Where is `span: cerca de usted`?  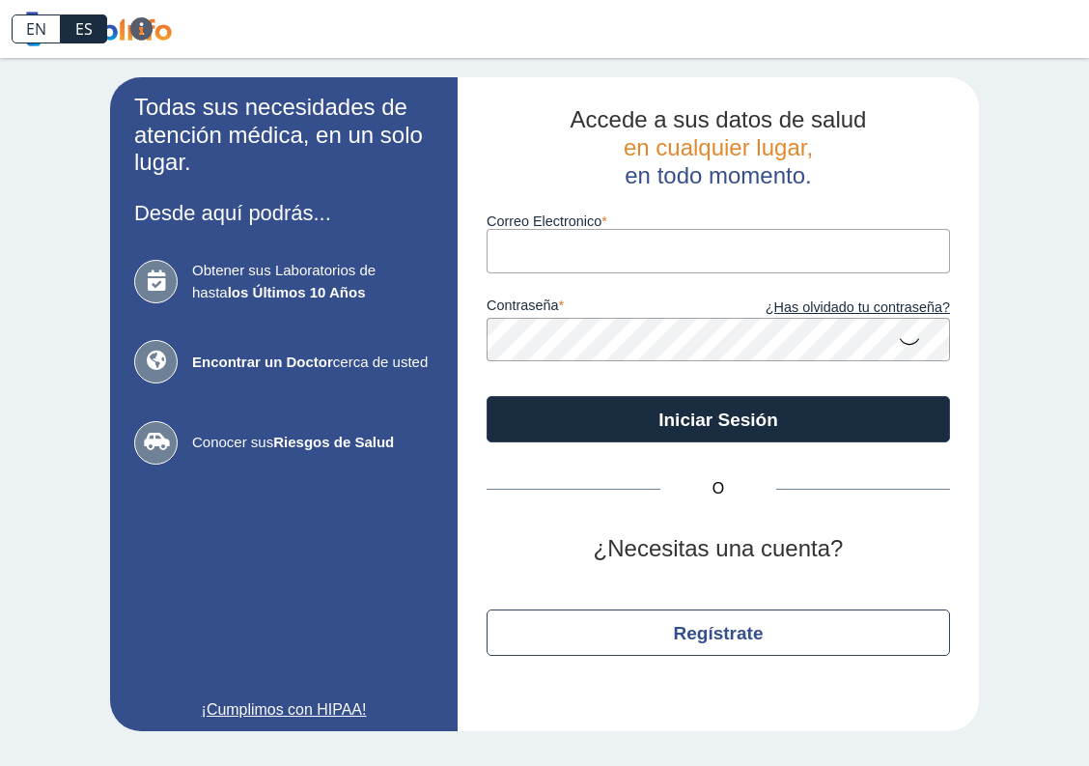 span: cerca de usted is located at coordinates (313, 362).